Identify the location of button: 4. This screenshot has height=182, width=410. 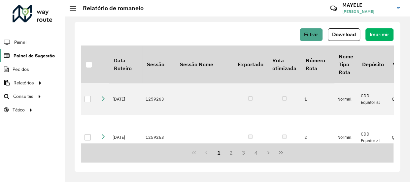
(256, 153).